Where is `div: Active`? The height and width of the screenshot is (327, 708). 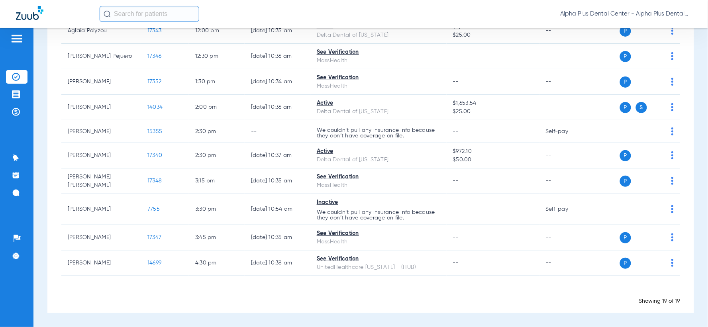 div: Active is located at coordinates (379, 103).